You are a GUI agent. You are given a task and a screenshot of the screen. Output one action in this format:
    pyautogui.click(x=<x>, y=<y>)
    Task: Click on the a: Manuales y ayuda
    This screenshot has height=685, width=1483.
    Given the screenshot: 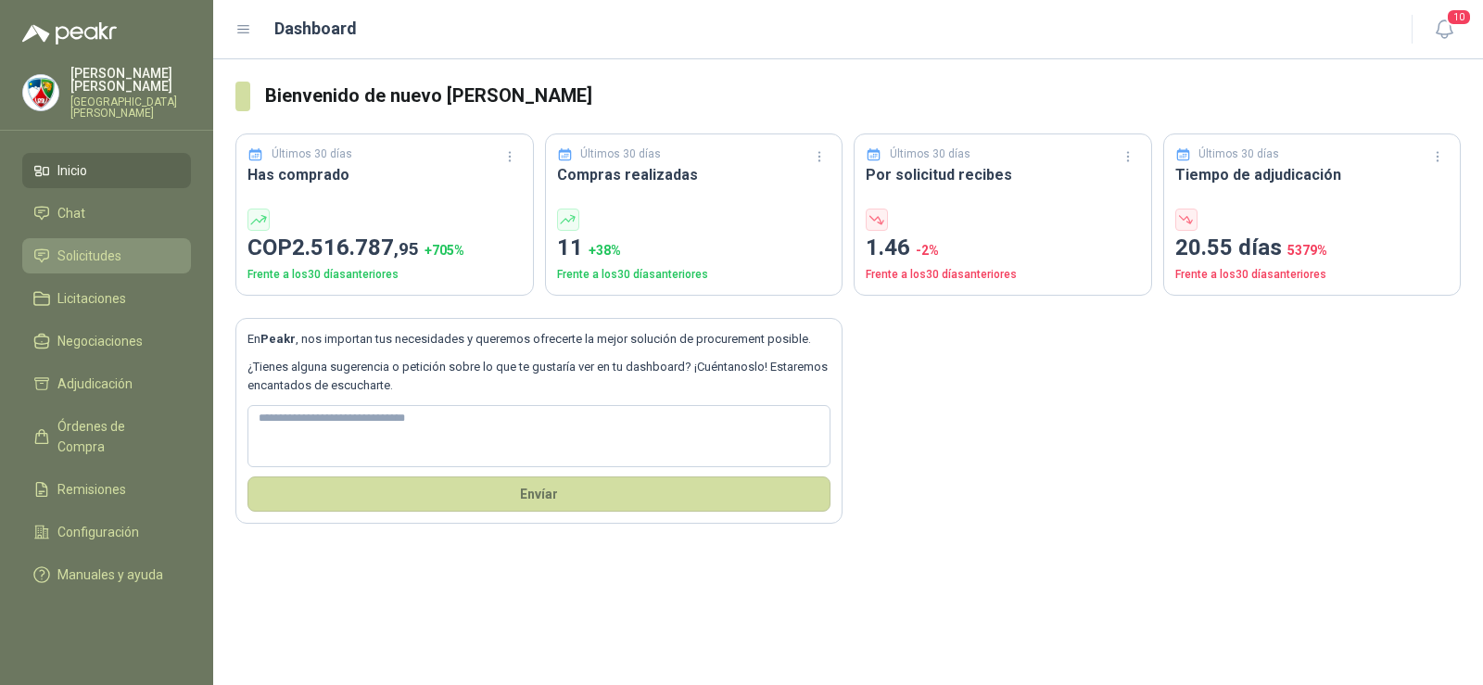 What is the action you would take?
    pyautogui.click(x=107, y=575)
    